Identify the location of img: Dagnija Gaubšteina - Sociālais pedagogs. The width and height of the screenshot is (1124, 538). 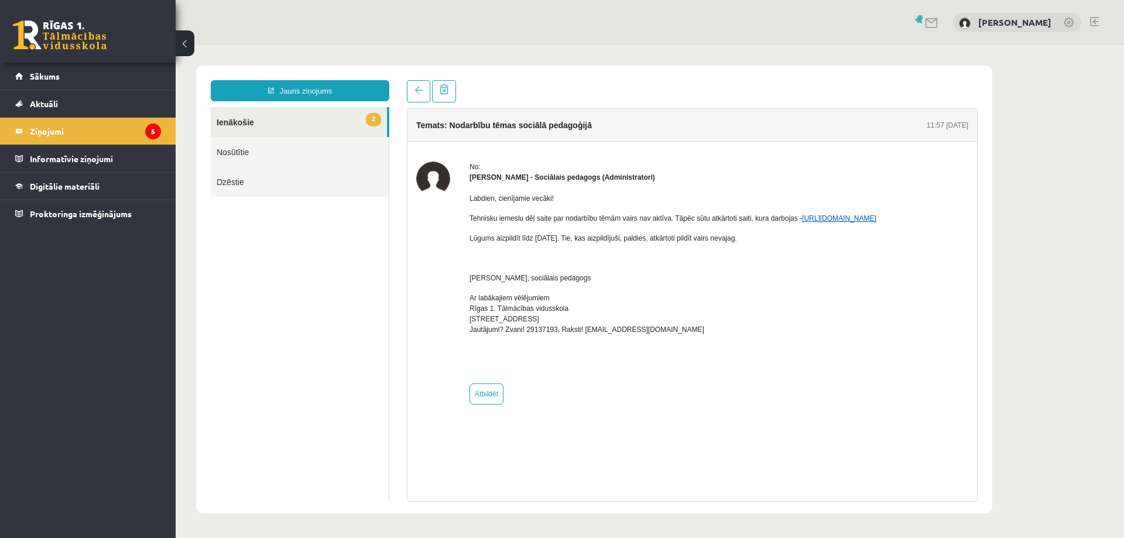
(258, 133).